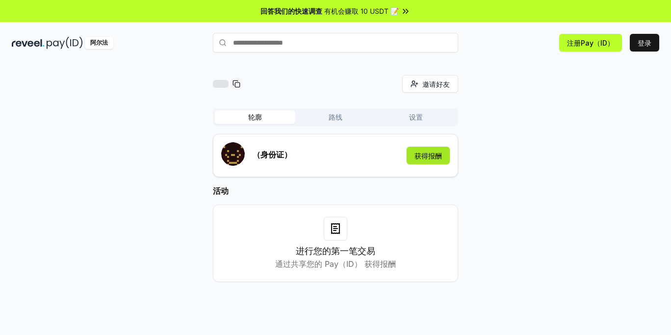 The image size is (671, 335). What do you see at coordinates (65, 43) in the screenshot?
I see `img: pay_id` at bounding box center [65, 43].